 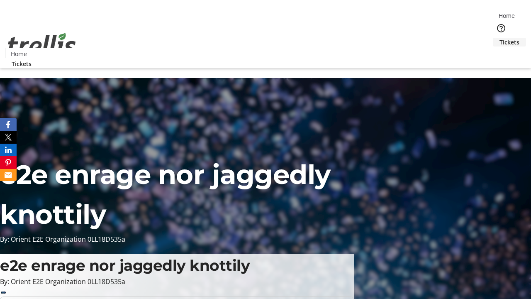 What do you see at coordinates (42, 44) in the screenshot?
I see `img: Orient E2E Organization 0LL18D535a's Logo` at bounding box center [42, 44].